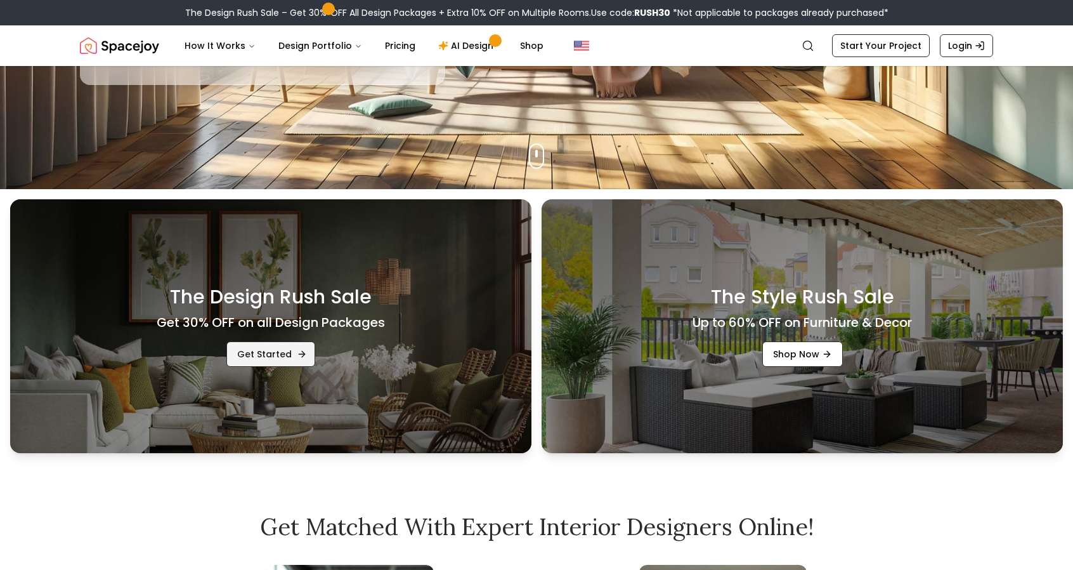 This screenshot has height=570, width=1073. What do you see at coordinates (320, 46) in the screenshot?
I see `button: Design Portfolio` at bounding box center [320, 46].